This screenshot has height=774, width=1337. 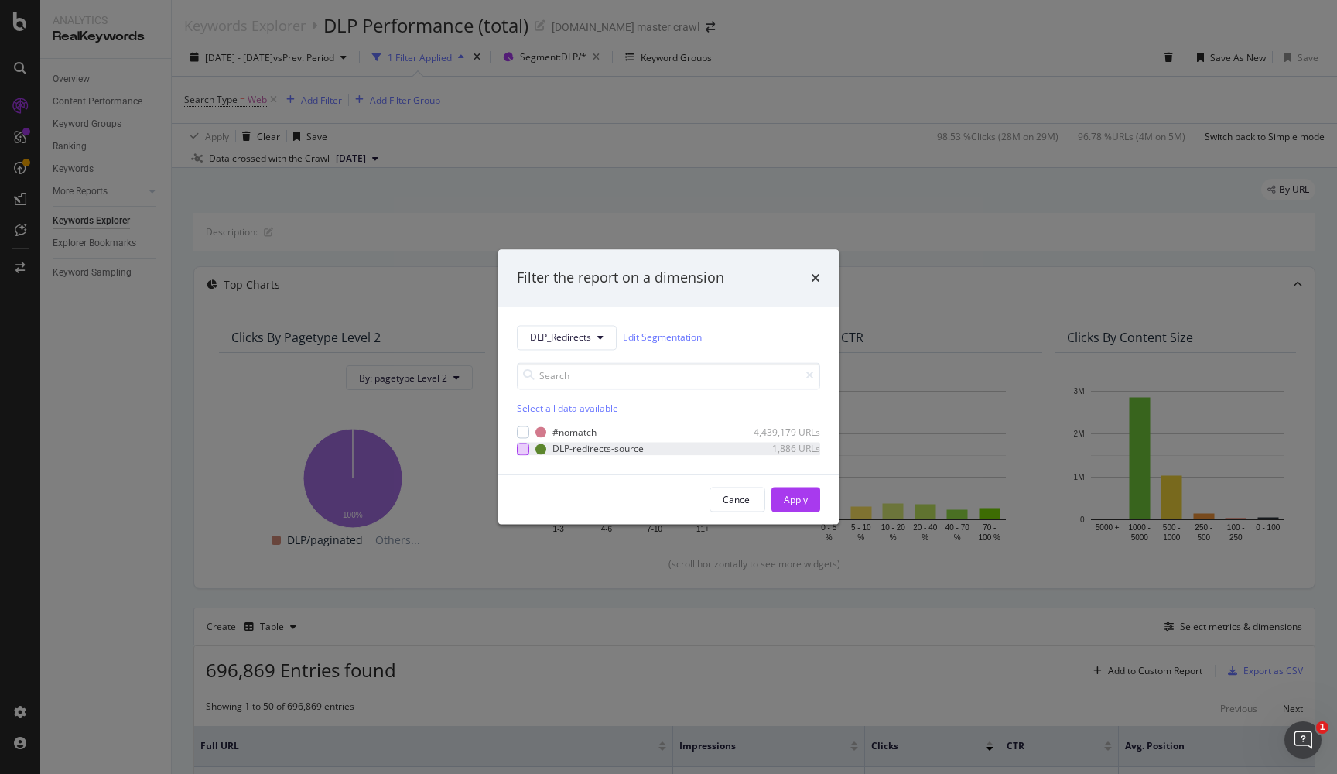 What do you see at coordinates (598, 448) in the screenshot?
I see `div: DLP-redirects-source` at bounding box center [598, 448].